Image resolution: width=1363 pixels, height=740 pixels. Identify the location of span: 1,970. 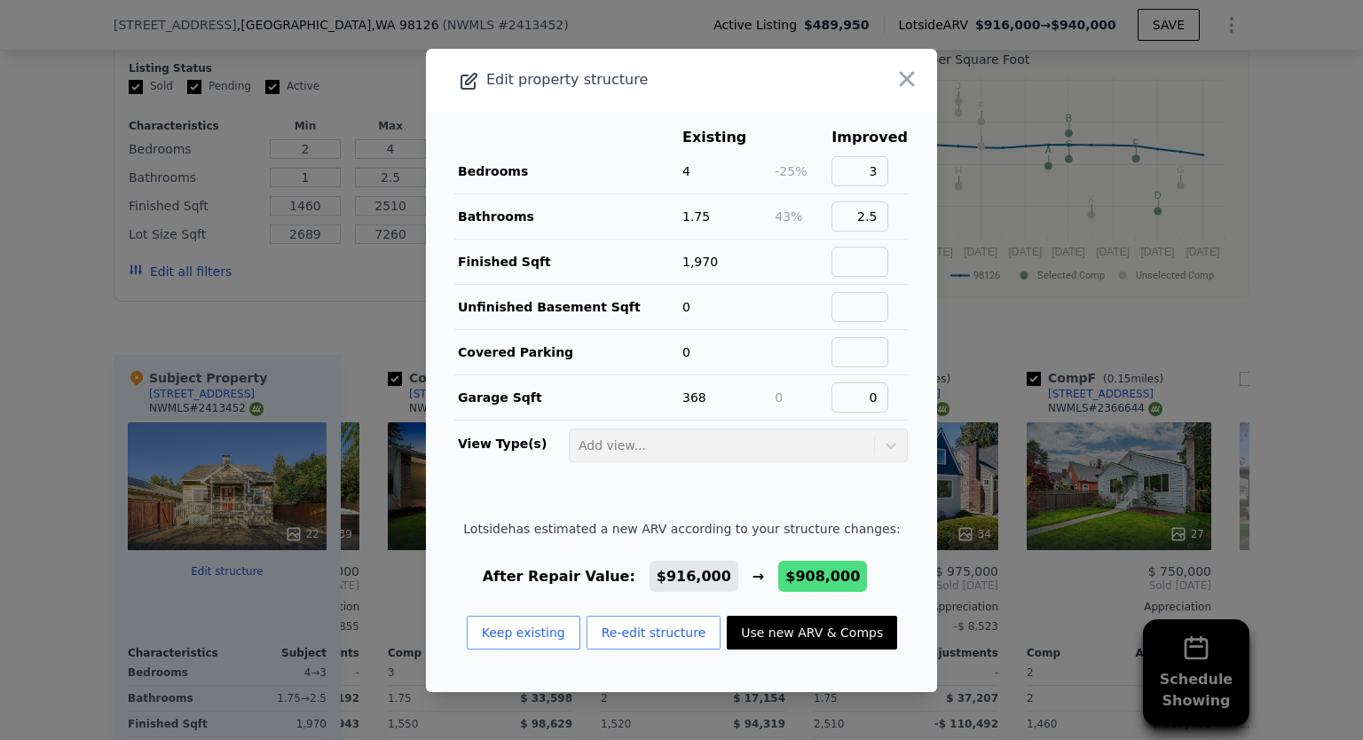
(700, 262).